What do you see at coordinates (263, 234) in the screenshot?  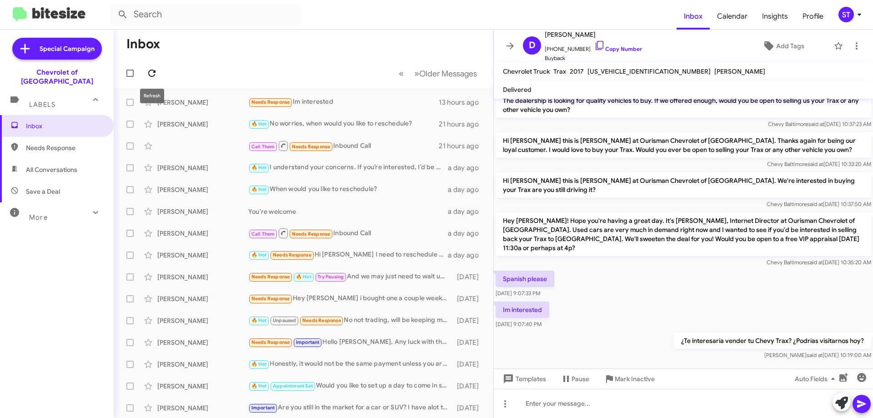 I see `span: Call Them` at bounding box center [263, 234].